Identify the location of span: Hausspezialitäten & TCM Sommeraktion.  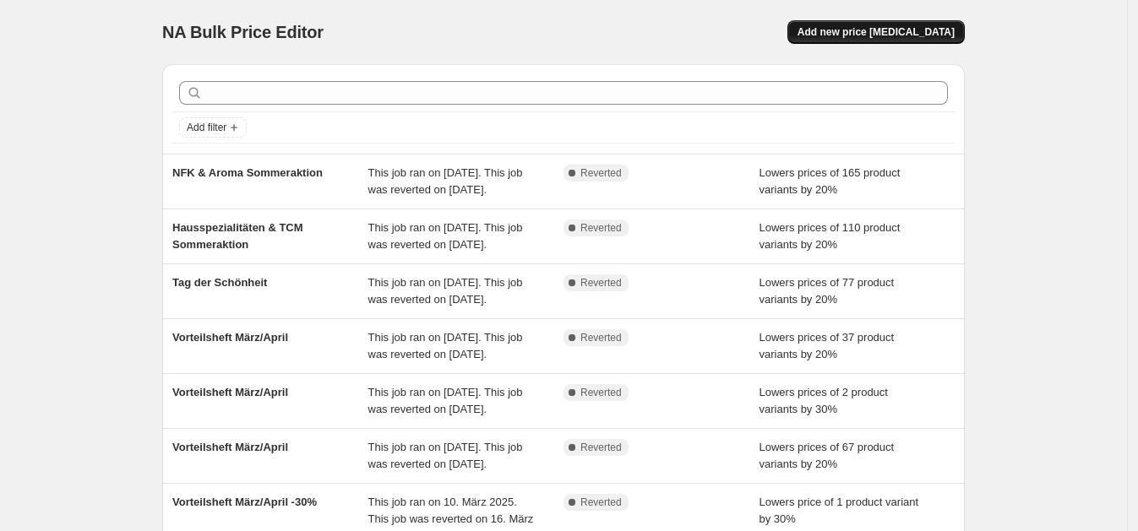
(237, 236).